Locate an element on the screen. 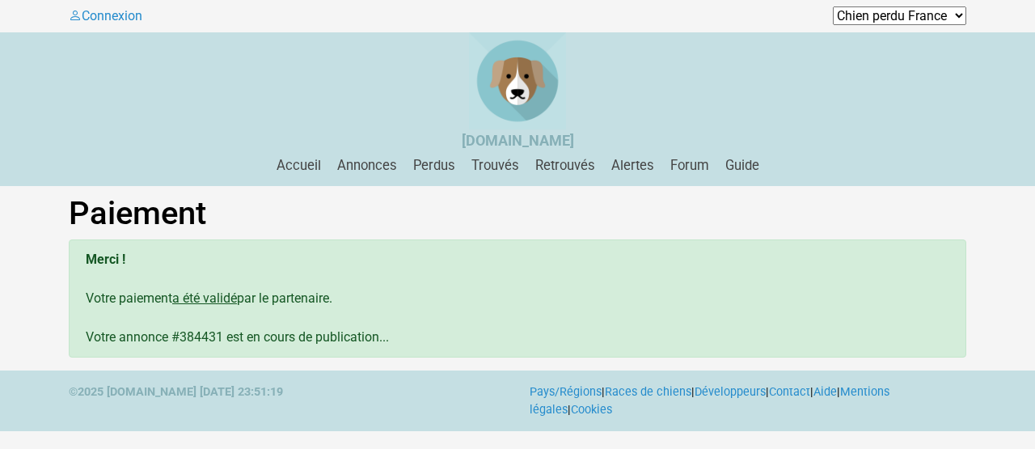  img: Chien Perdu France is located at coordinates (518, 81).